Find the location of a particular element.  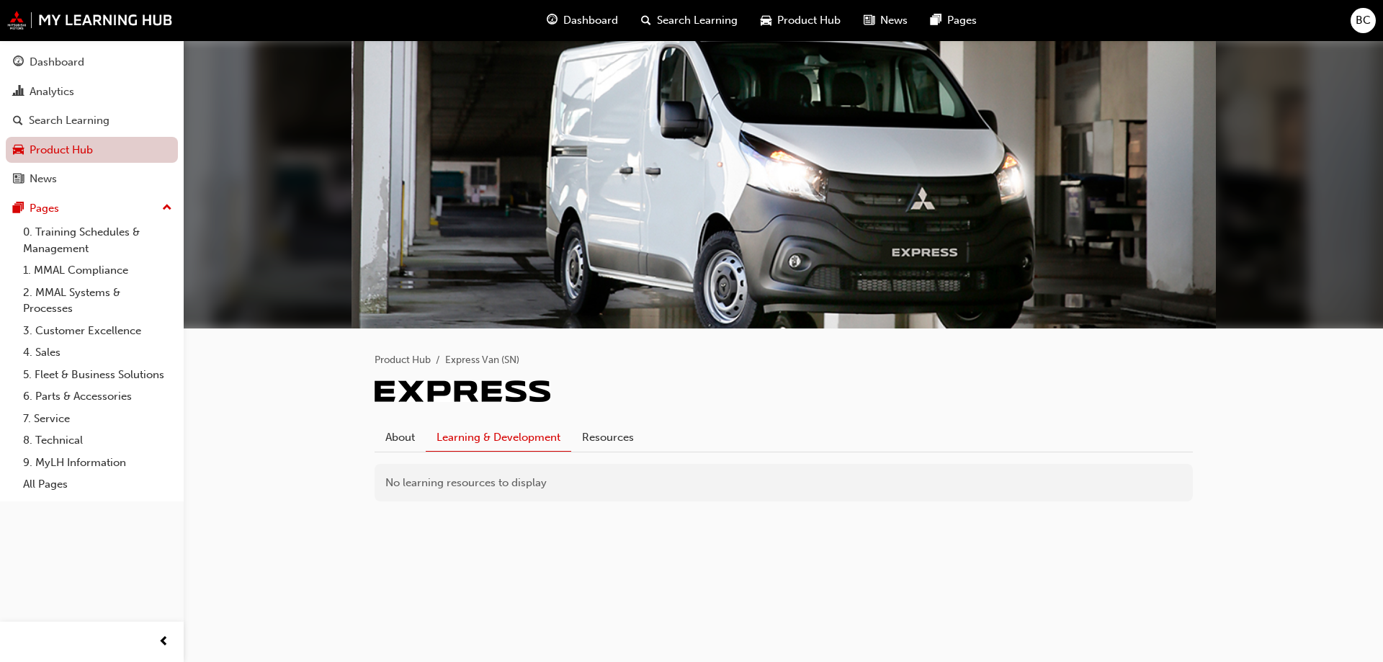

a: Search Learning is located at coordinates (91, 120).